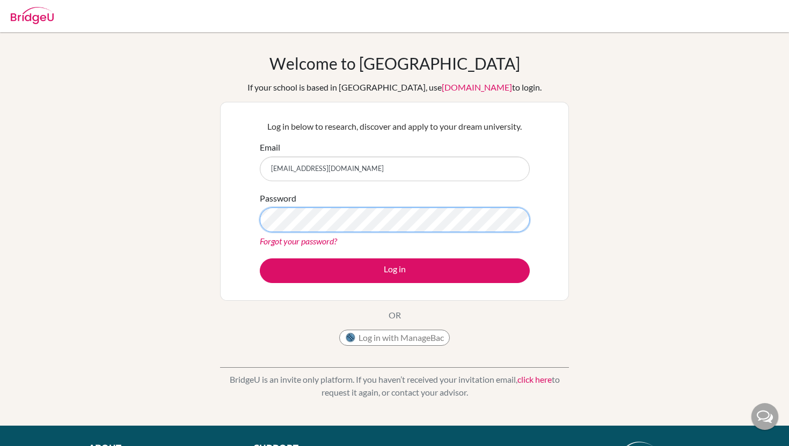 This screenshot has width=789, height=446. Describe the element at coordinates (32, 16) in the screenshot. I see `img: Bridge-U` at that location.